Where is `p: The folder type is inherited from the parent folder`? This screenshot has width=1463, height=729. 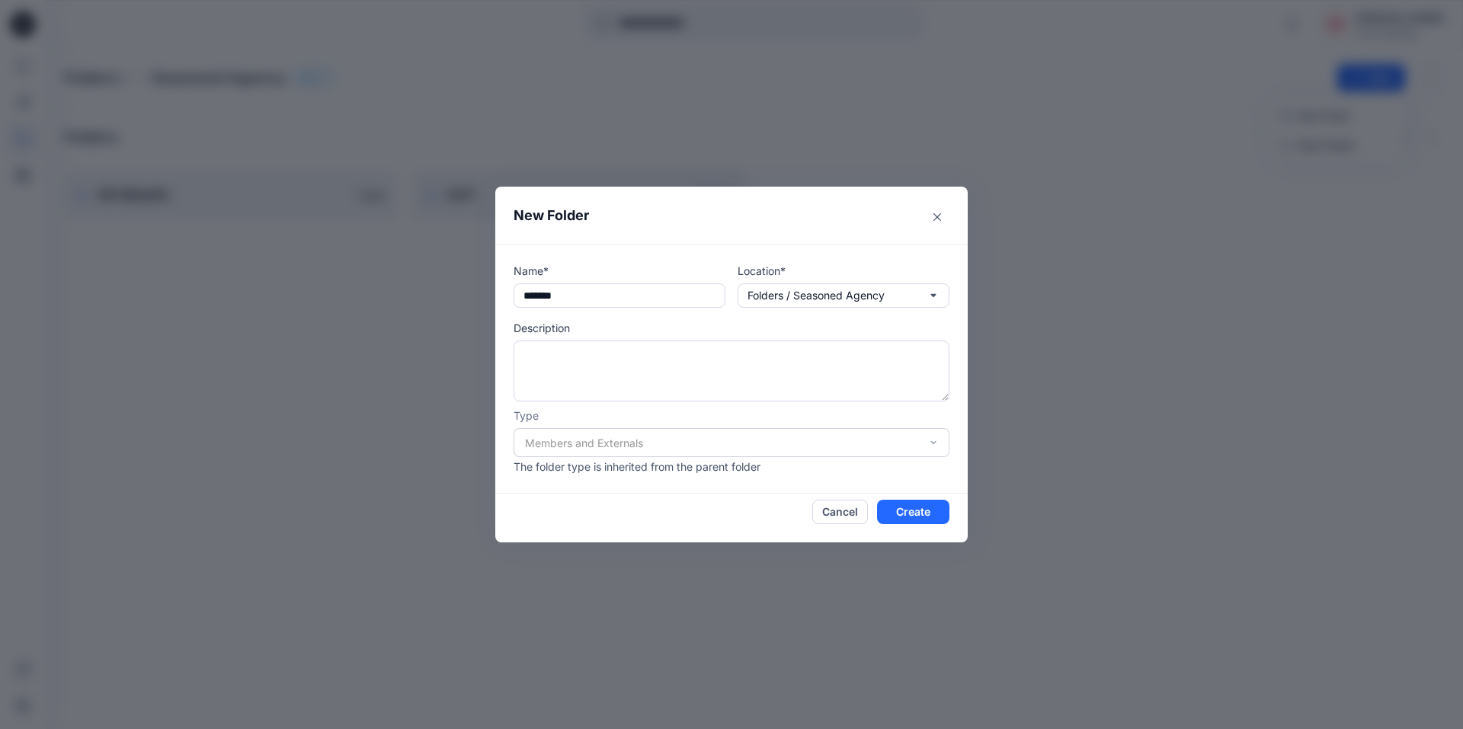
p: The folder type is inherited from the parent folder is located at coordinates (732, 466).